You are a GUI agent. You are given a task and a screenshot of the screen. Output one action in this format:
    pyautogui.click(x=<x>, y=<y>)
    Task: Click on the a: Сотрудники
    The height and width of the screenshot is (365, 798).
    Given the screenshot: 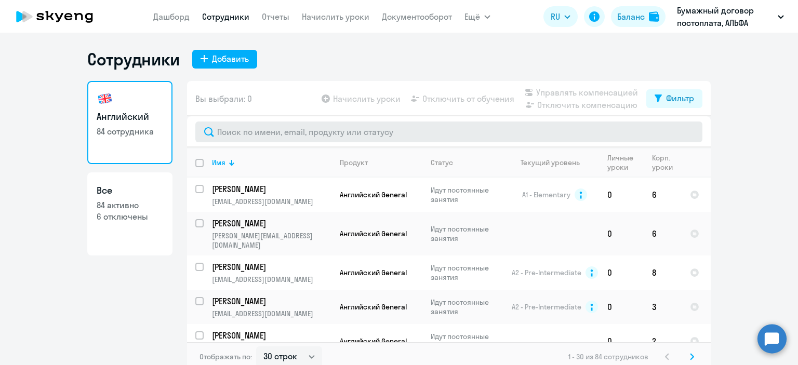 What is the action you would take?
    pyautogui.click(x=226, y=17)
    